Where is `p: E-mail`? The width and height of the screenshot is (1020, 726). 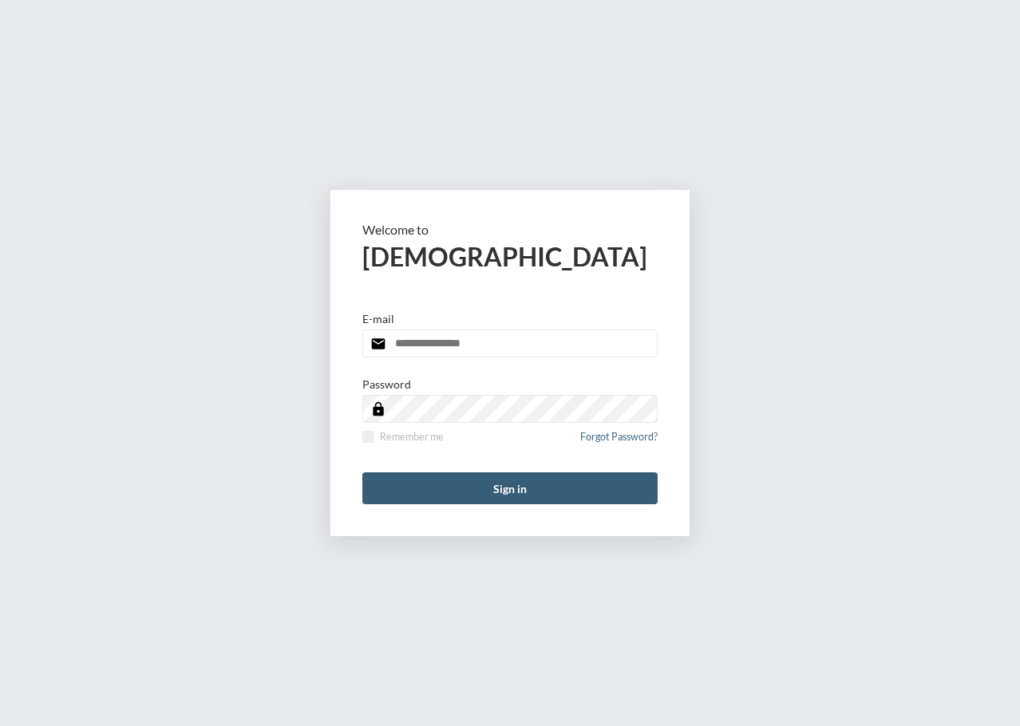
p: E-mail is located at coordinates (378, 318).